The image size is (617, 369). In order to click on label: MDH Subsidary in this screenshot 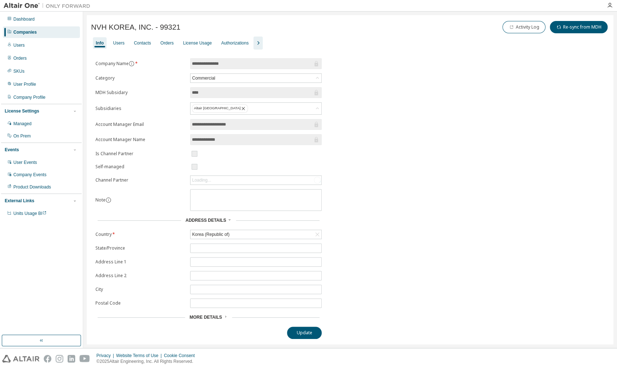, I will do `click(141, 93)`.